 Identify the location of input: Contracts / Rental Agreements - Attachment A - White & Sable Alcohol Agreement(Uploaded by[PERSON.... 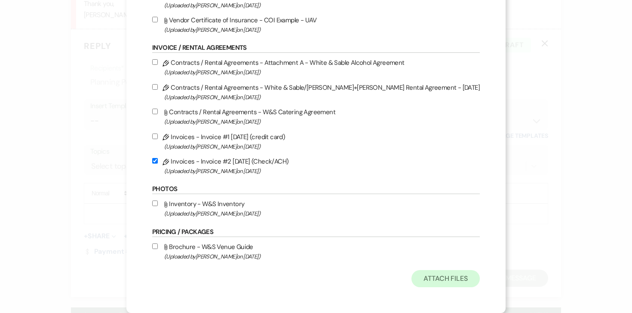
(155, 62).